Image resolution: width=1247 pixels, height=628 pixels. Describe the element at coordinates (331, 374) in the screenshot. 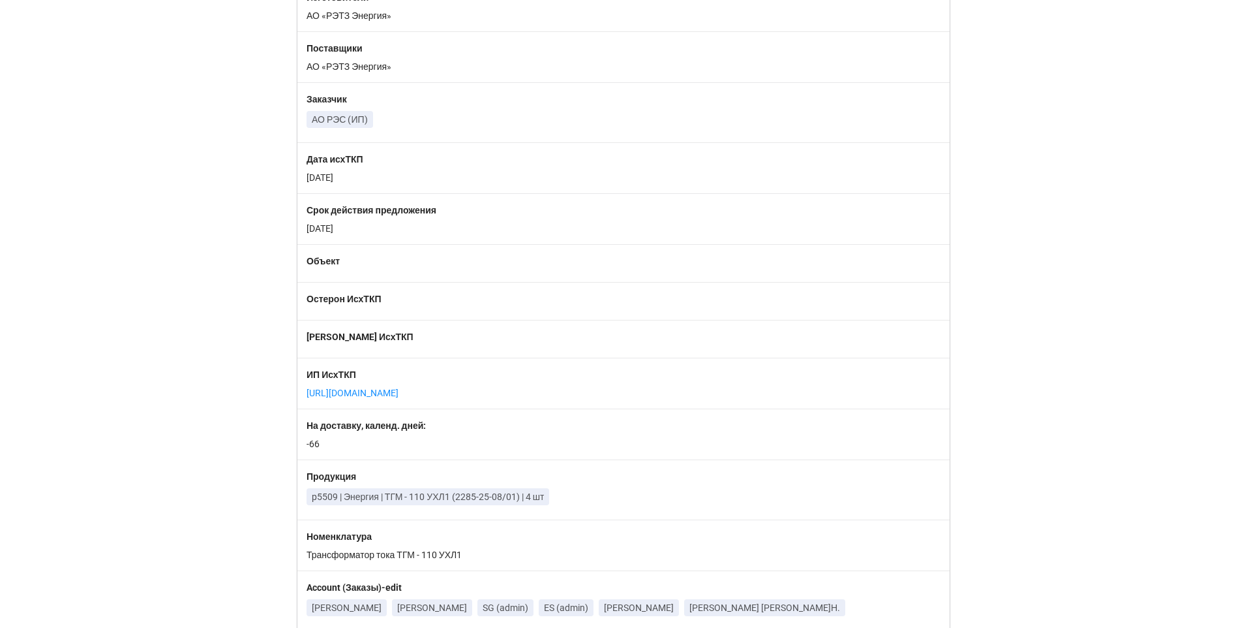

I see `b: ИП ИсхТКП` at that location.